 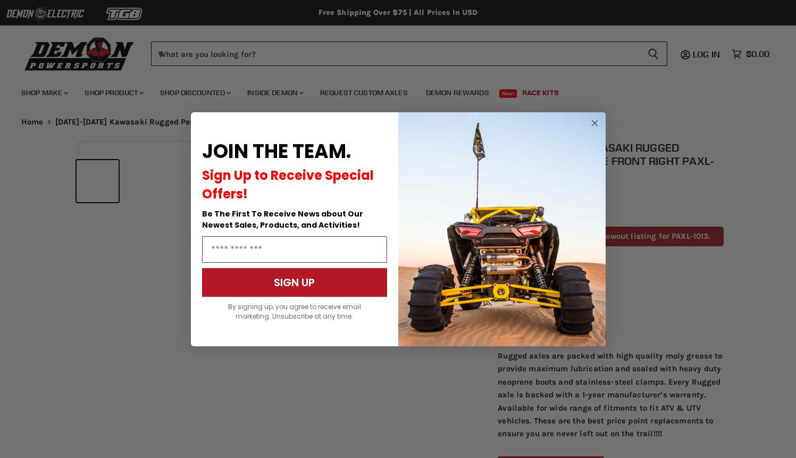 What do you see at coordinates (288, 185) in the screenshot?
I see `span: Sign Up to Receive Special Offers!` at bounding box center [288, 185].